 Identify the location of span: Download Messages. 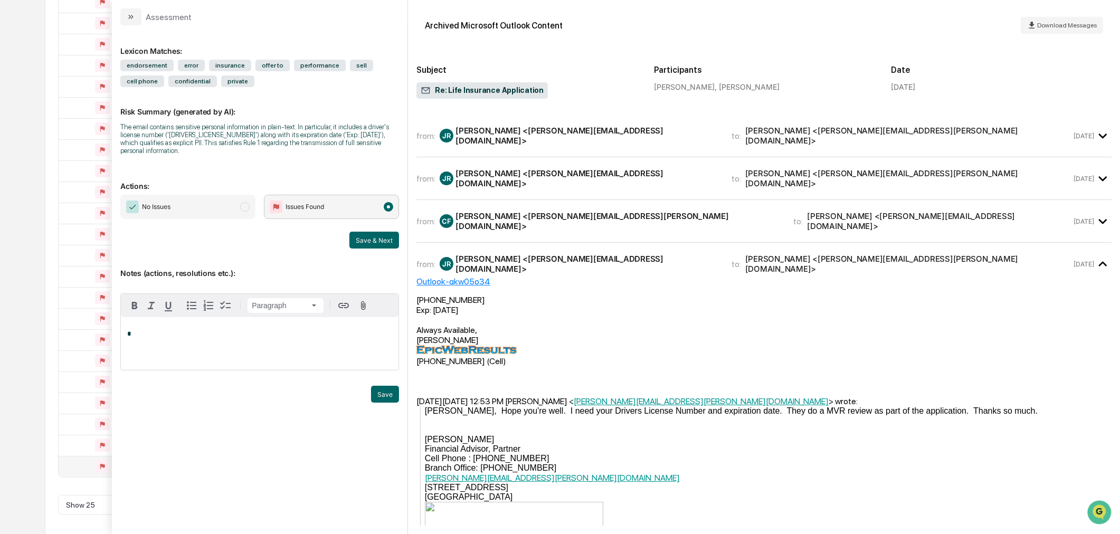
(1067, 25).